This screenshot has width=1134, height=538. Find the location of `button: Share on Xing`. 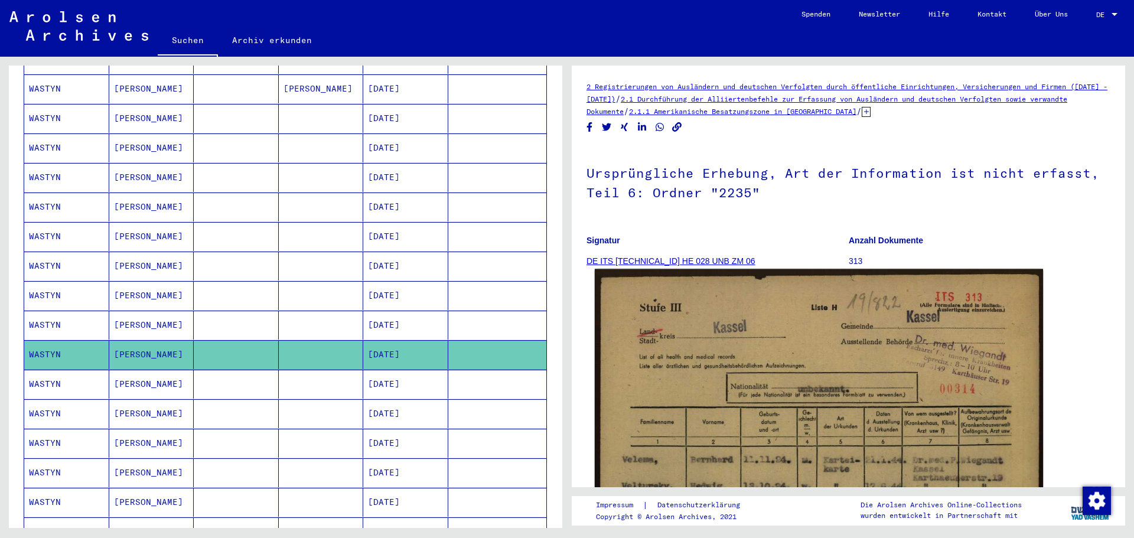

button: Share on Xing is located at coordinates (624, 127).